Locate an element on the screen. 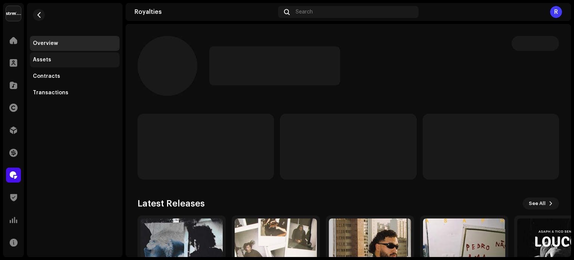  span: See All is located at coordinates (537, 203).